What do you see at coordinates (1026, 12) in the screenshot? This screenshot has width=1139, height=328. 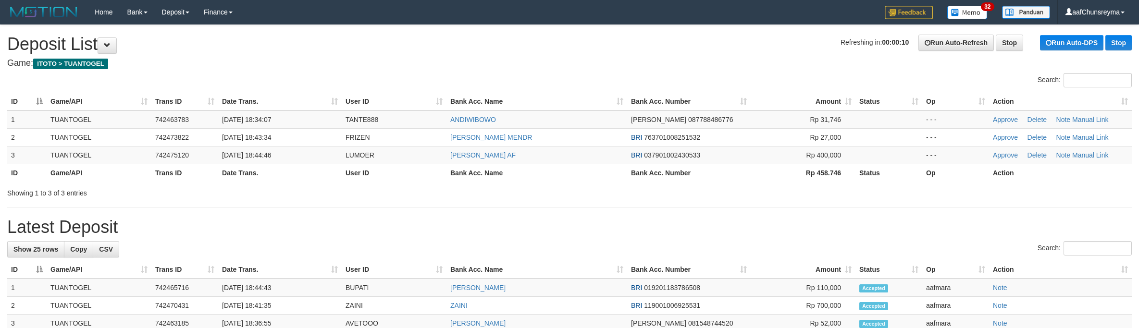 I see `img: panduan.png` at bounding box center [1026, 12].